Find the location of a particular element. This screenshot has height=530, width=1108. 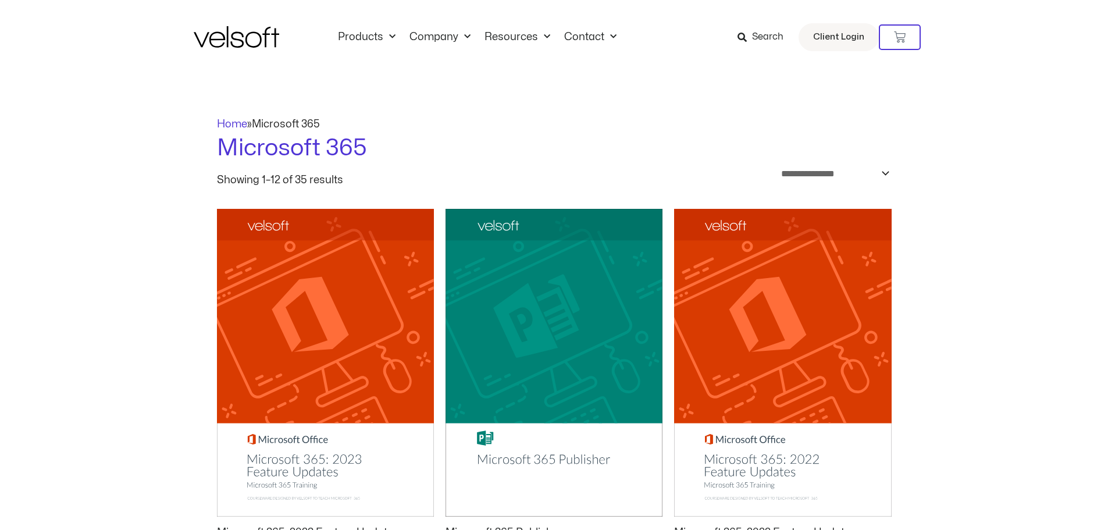

a: Home is located at coordinates (232, 124).